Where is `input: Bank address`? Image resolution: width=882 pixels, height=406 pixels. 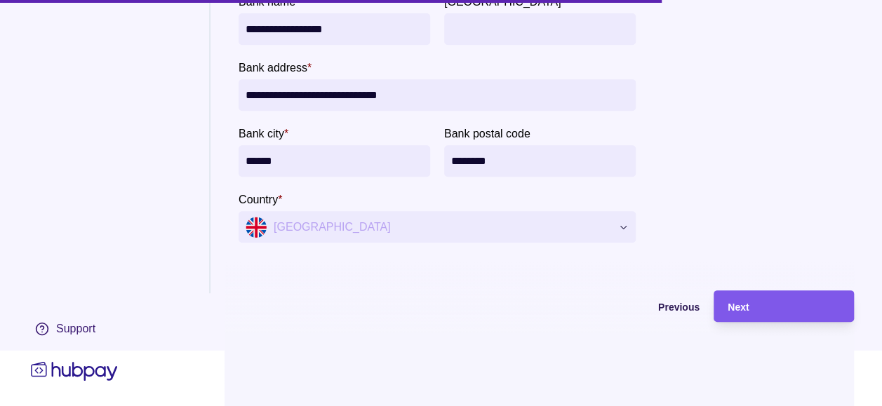 input: Bank address is located at coordinates (437, 95).